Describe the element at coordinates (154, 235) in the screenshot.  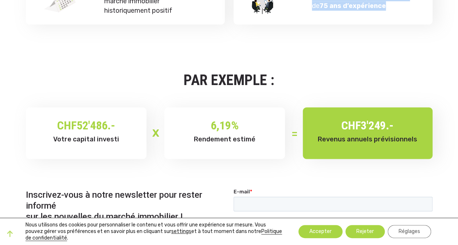
I see `a: Politique de confidentialité` at that location.